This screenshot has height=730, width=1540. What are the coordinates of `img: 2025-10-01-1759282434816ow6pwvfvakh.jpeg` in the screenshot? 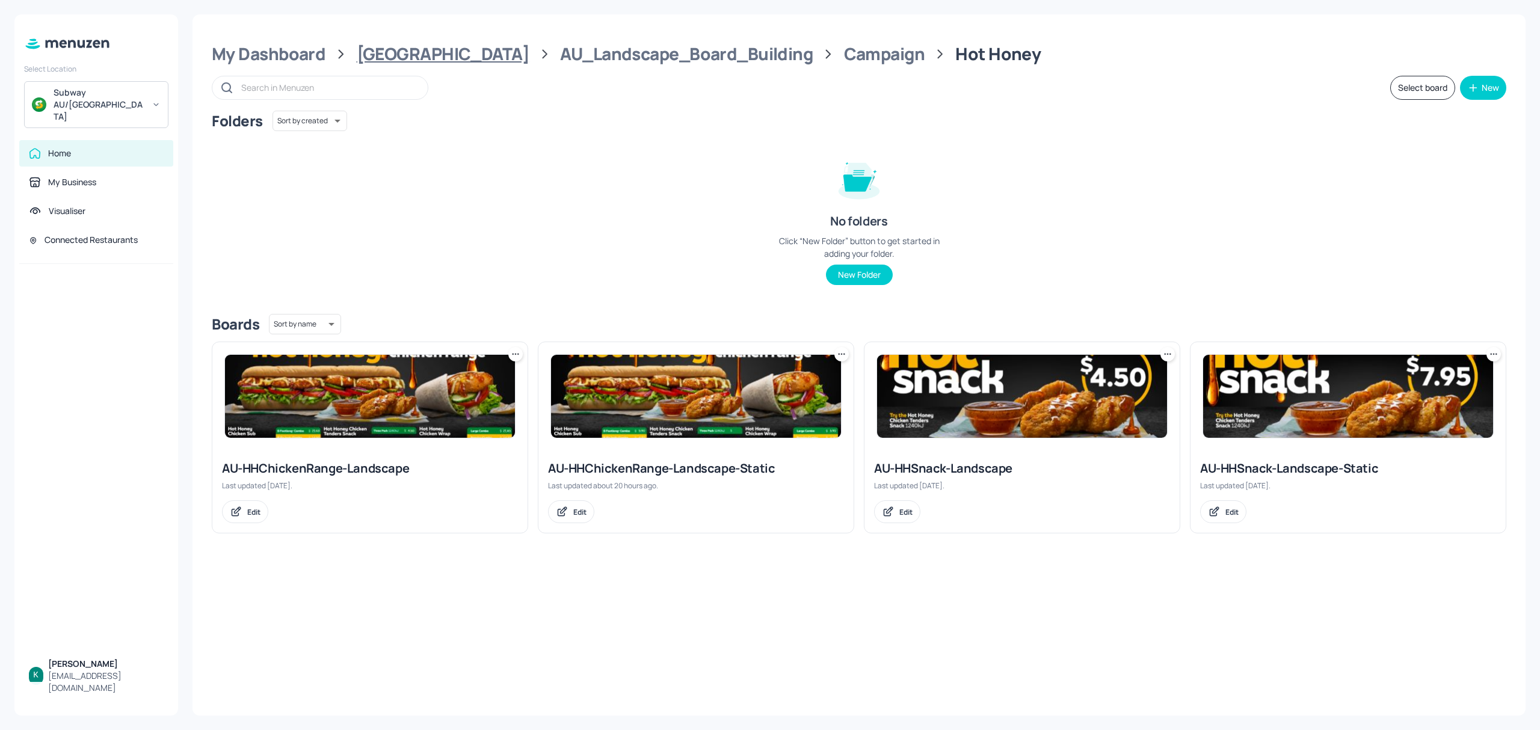 It's located at (370, 396).